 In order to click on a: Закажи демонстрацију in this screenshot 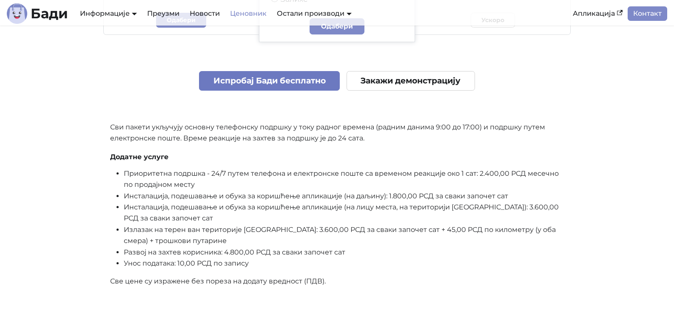, I will do `click(411, 81)`.